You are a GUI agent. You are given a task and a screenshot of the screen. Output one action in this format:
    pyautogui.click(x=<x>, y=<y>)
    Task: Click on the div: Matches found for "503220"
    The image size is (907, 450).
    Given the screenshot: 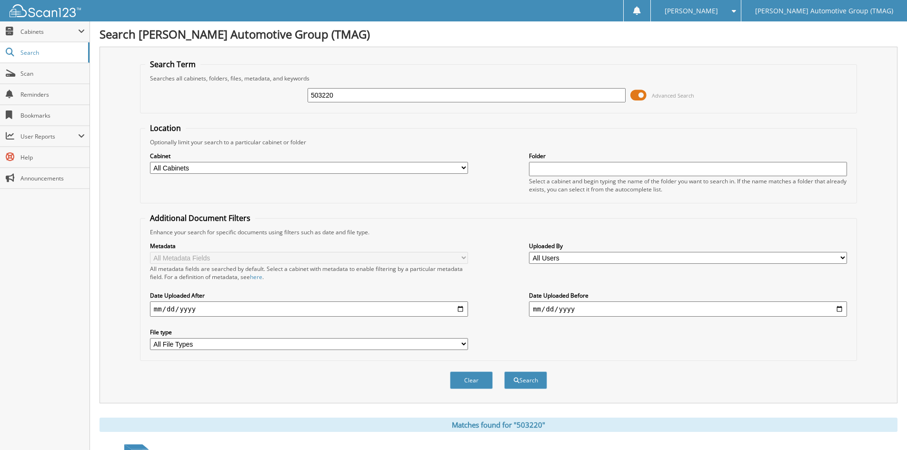 What is the action you would take?
    pyautogui.click(x=498, y=425)
    